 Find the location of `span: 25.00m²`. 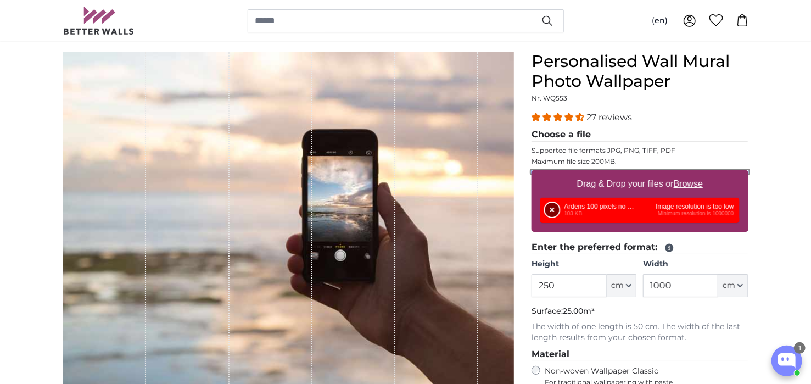

span: 25.00m² is located at coordinates (579, 311).